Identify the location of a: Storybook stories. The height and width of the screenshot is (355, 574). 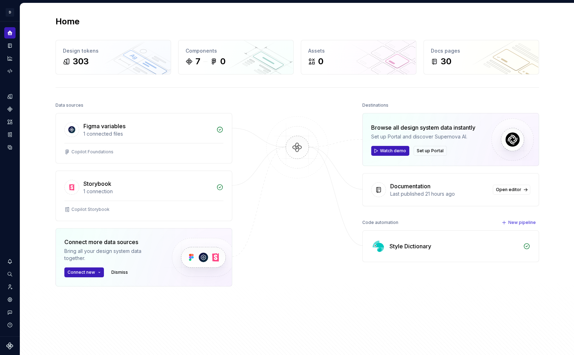
(10, 135).